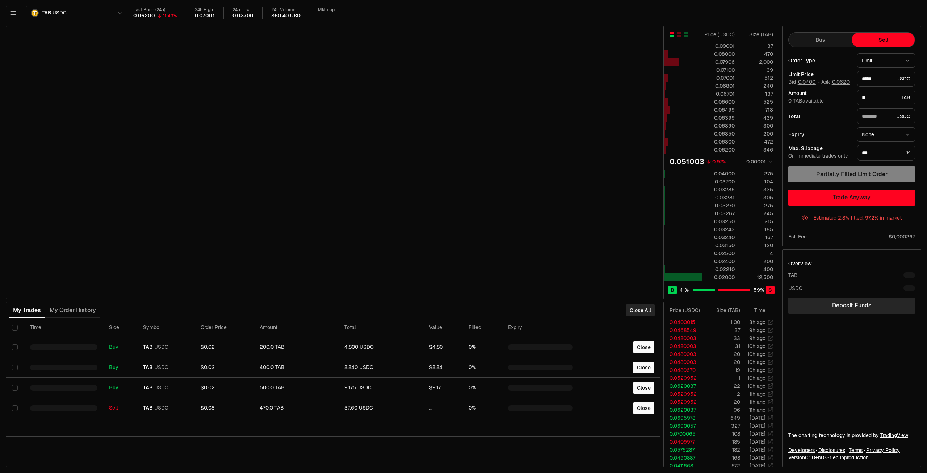 This screenshot has width=927, height=473. Describe the element at coordinates (120, 408) in the screenshot. I see `div: Sell` at that location.